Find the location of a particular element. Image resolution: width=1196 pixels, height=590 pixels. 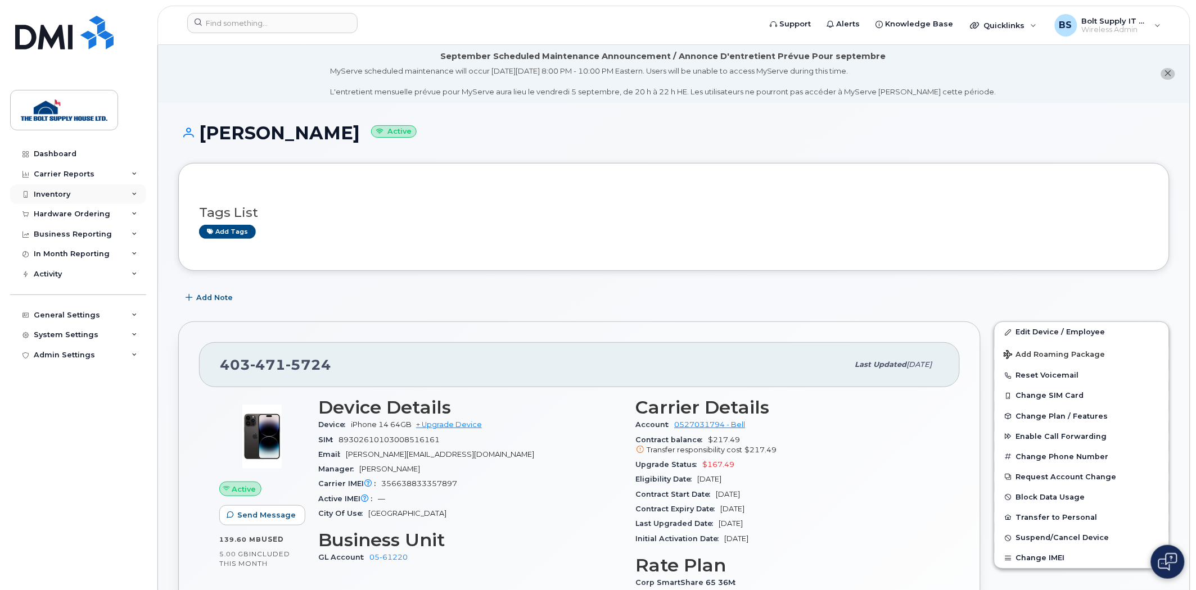

span: Last Upgraded Date is located at coordinates (678, 523).